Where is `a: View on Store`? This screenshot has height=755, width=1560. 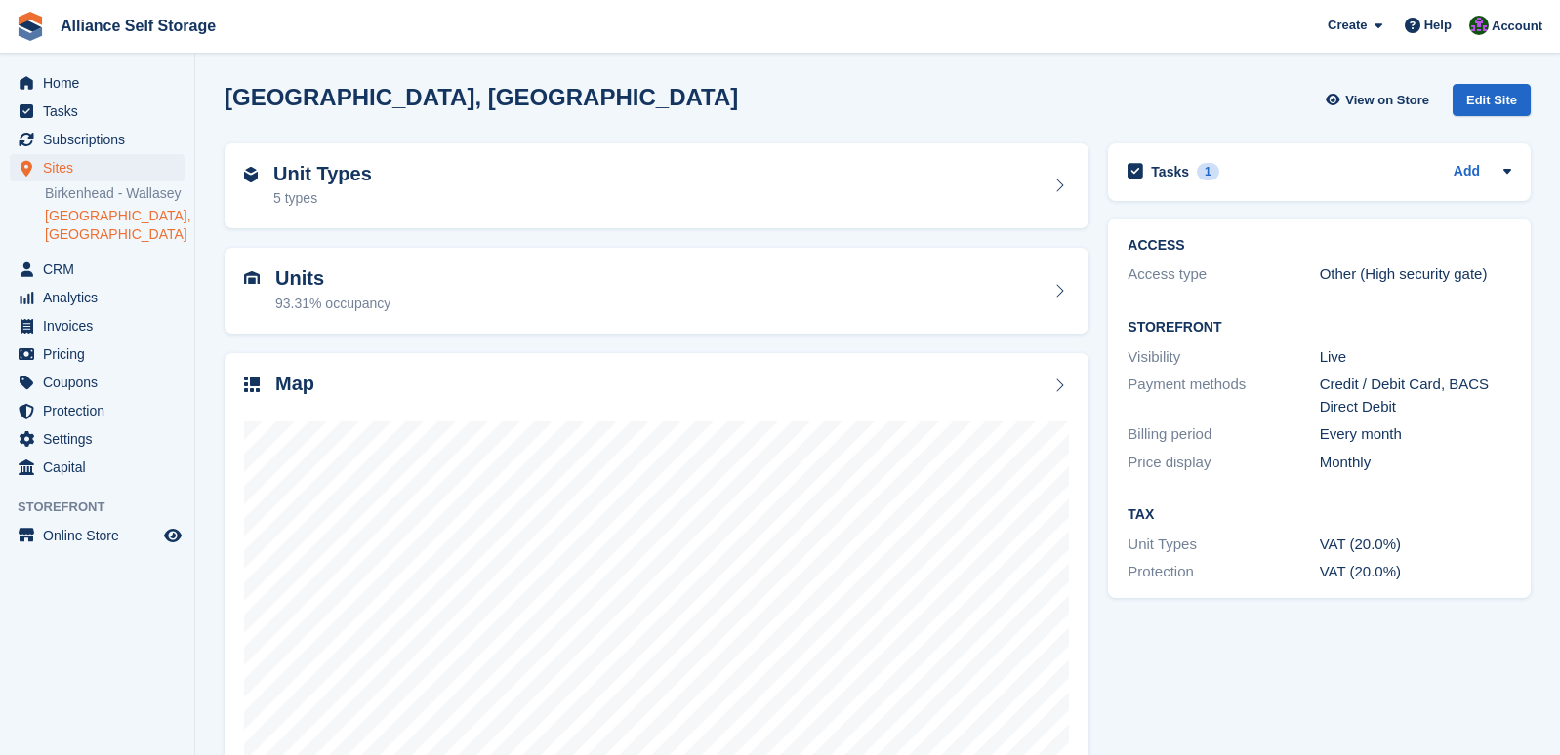 a: View on Store is located at coordinates (1379, 100).